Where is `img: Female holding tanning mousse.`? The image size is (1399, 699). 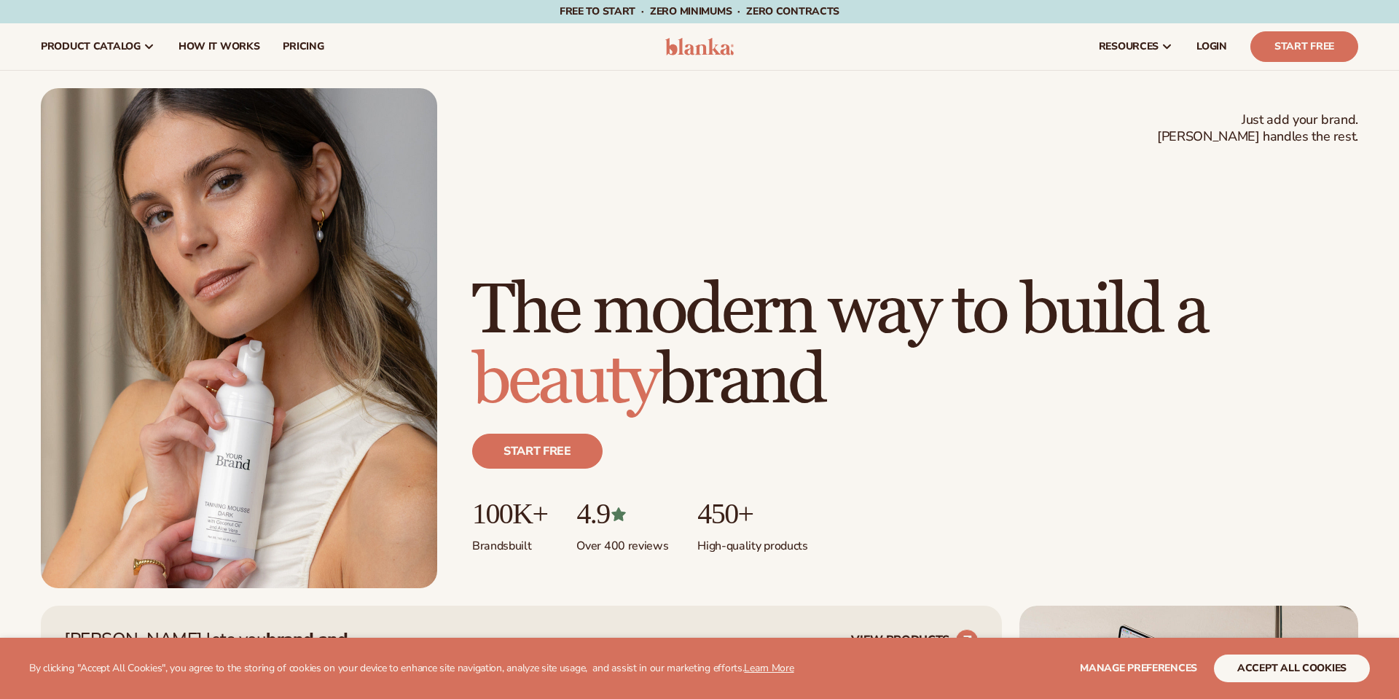 img: Female holding tanning mousse. is located at coordinates (239, 338).